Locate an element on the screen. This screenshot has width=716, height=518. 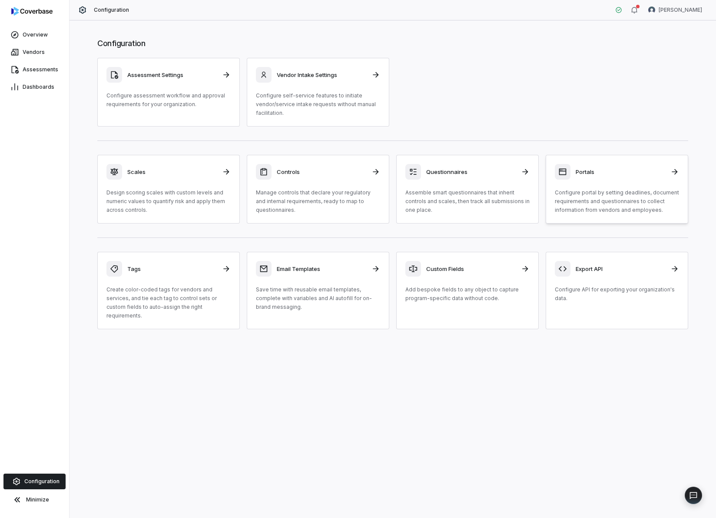
a: Vendors is located at coordinates (34, 52).